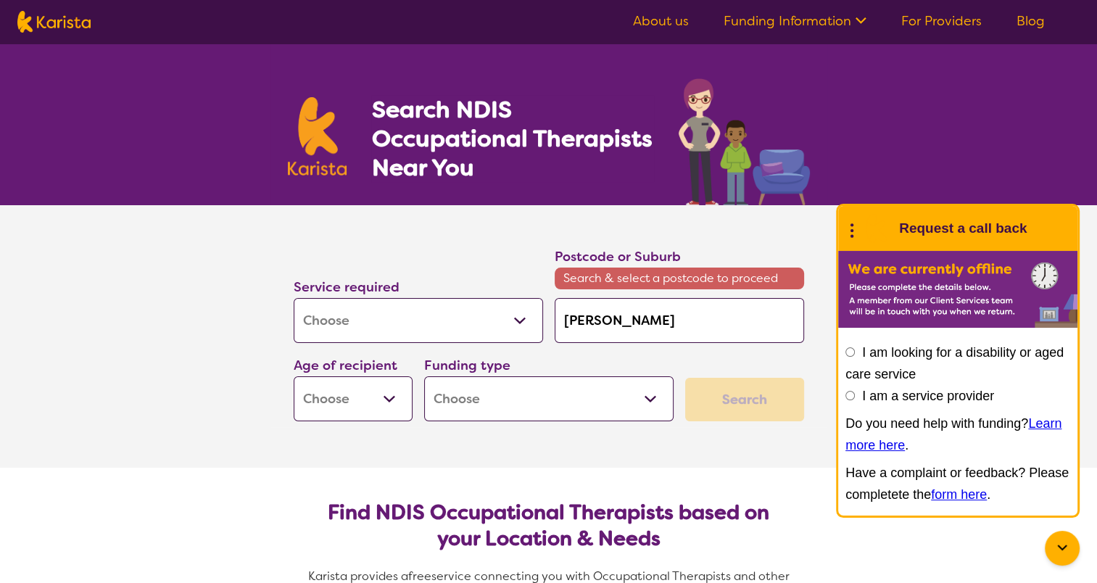  What do you see at coordinates (876, 228) in the screenshot?
I see `img: Karista` at bounding box center [876, 228].